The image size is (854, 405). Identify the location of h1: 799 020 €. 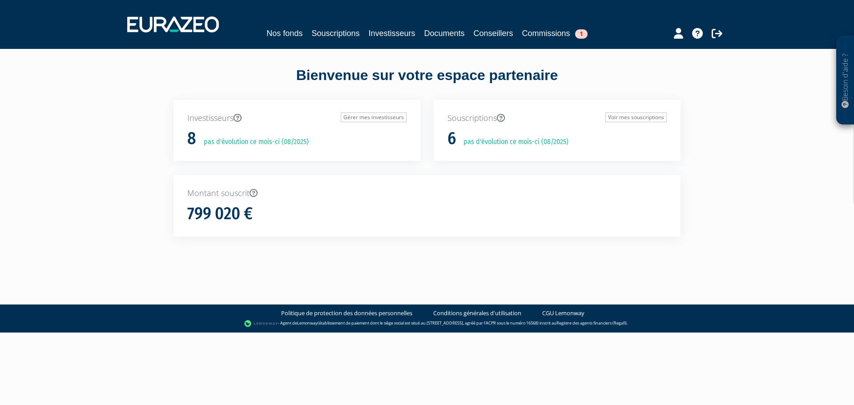
(220, 214).